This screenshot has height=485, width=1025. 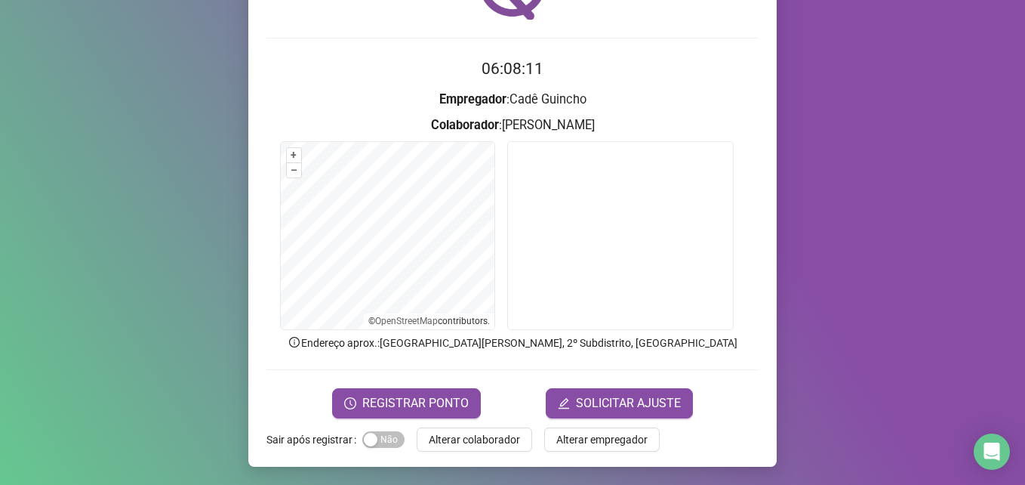 What do you see at coordinates (512, 100) in the screenshot?
I see `h3: : Cadê Guincho` at bounding box center [512, 100].